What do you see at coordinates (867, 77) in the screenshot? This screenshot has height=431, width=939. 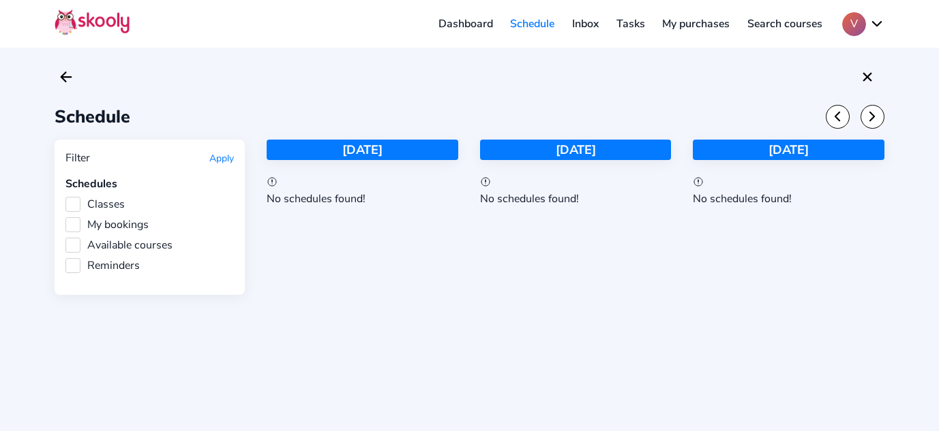 I see `button: close` at bounding box center [867, 77].